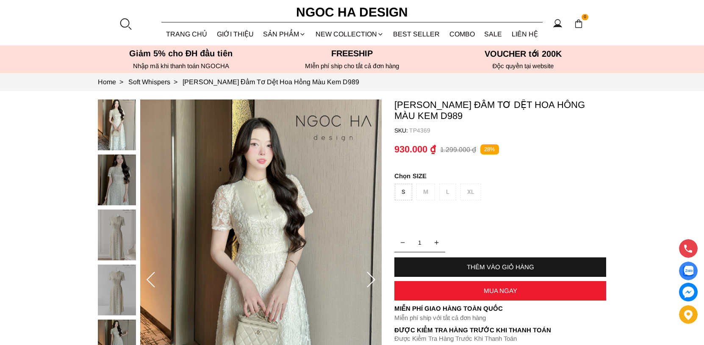 This screenshot has height=345, width=704. What do you see at coordinates (113, 82) in the screenshot?
I see `a: Link to Home` at bounding box center [113, 82].